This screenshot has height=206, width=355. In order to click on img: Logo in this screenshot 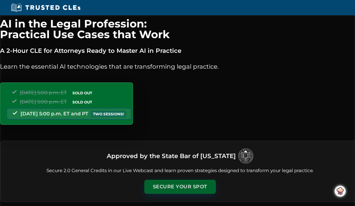, I will do `click(246, 156)`.